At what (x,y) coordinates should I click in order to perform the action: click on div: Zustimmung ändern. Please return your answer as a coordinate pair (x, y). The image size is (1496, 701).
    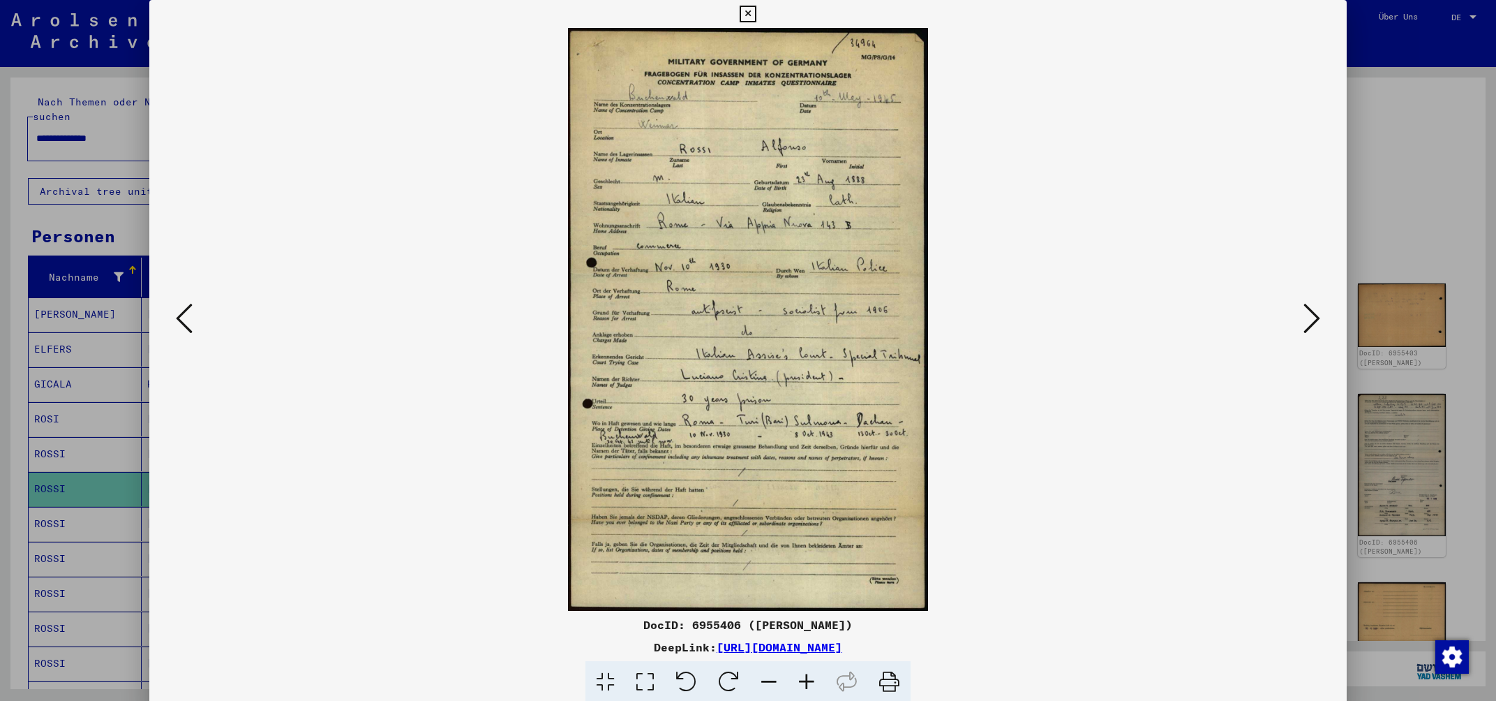
    Looking at the image, I should click on (1451, 656).